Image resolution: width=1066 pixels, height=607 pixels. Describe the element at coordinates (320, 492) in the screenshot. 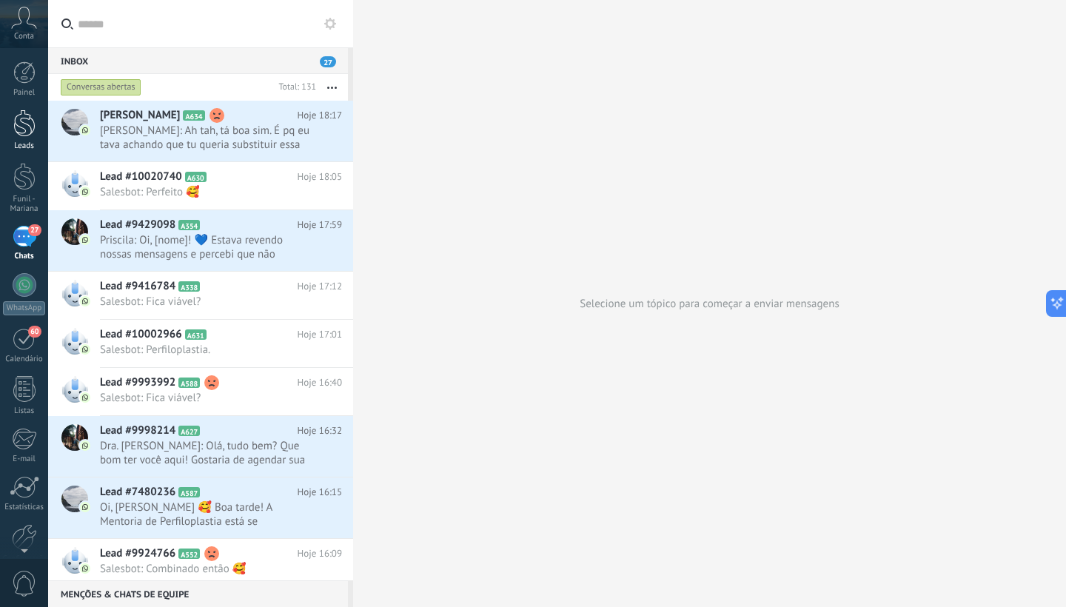

I see `span: Hoje 16:15` at that location.